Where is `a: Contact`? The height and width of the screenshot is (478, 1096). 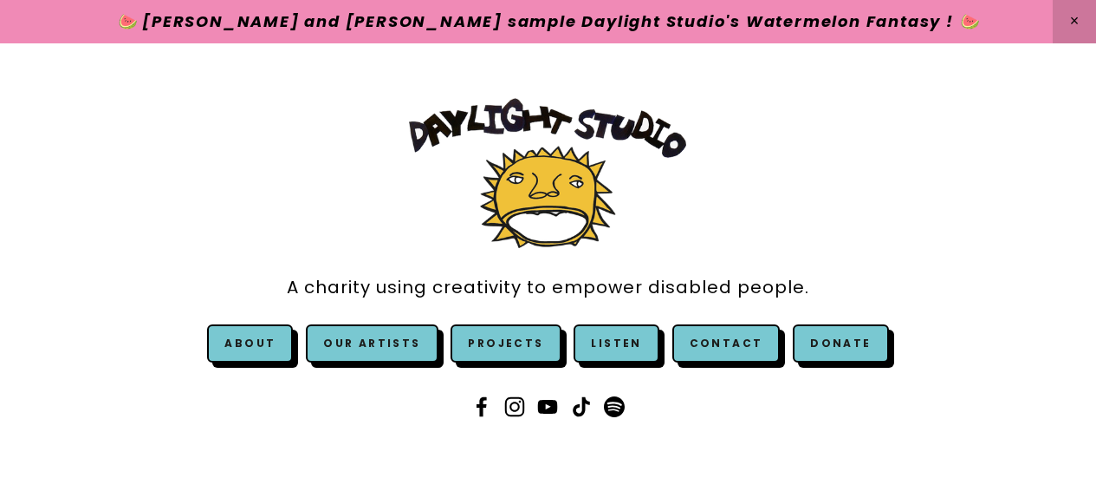 a: Contact is located at coordinates (726, 343).